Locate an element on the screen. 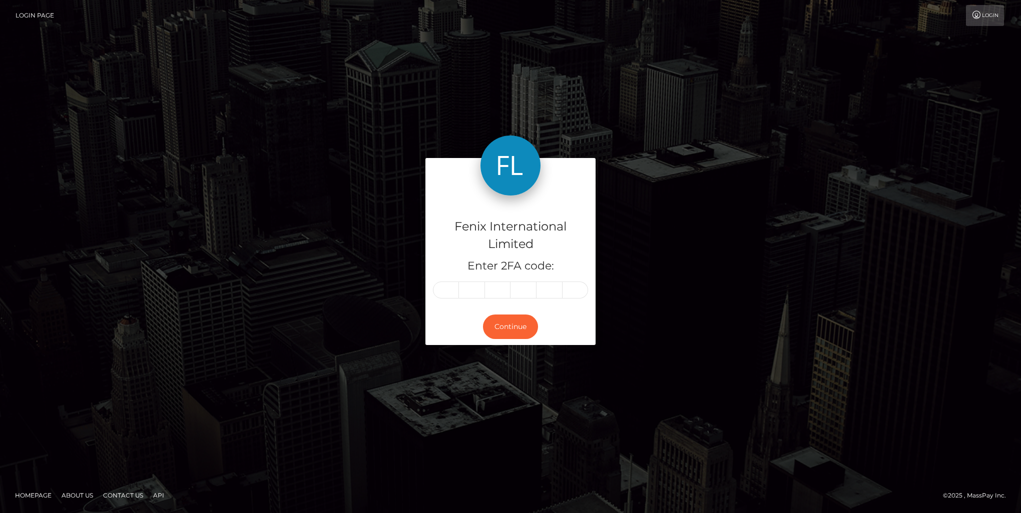 The height and width of the screenshot is (513, 1021). img: Fenix International Limited is located at coordinates (510, 166).